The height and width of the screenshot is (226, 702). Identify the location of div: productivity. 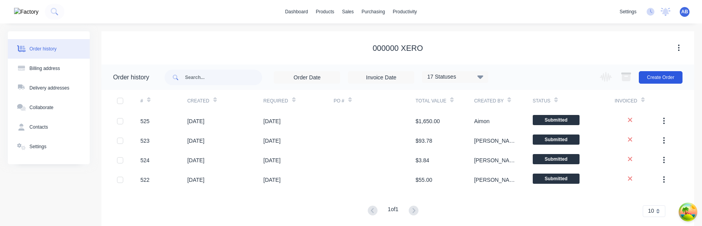
(405, 12).